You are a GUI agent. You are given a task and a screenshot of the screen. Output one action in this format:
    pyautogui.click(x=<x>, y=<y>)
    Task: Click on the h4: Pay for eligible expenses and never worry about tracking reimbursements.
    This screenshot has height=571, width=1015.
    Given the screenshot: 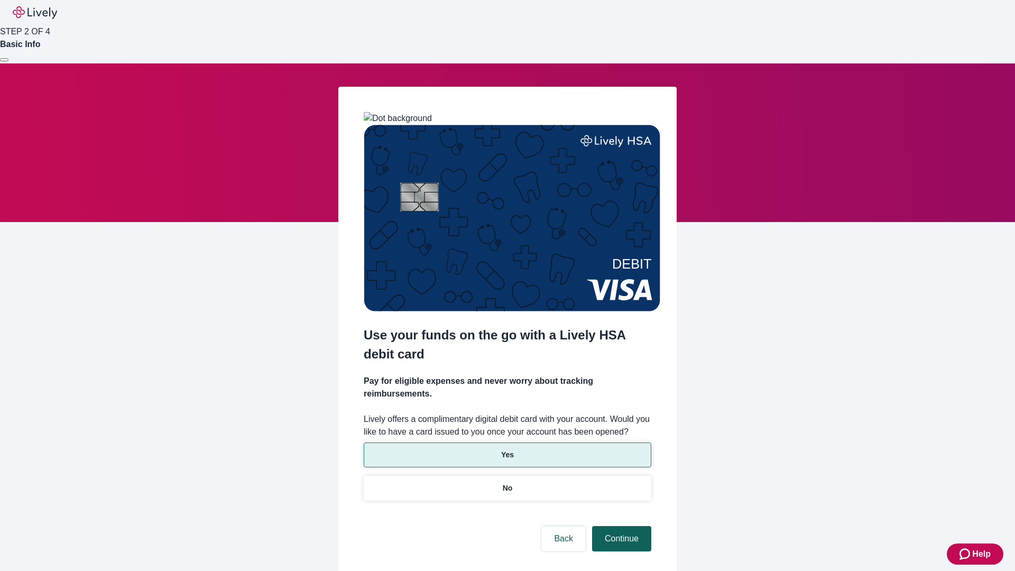 What is the action you would take?
    pyautogui.click(x=507, y=387)
    